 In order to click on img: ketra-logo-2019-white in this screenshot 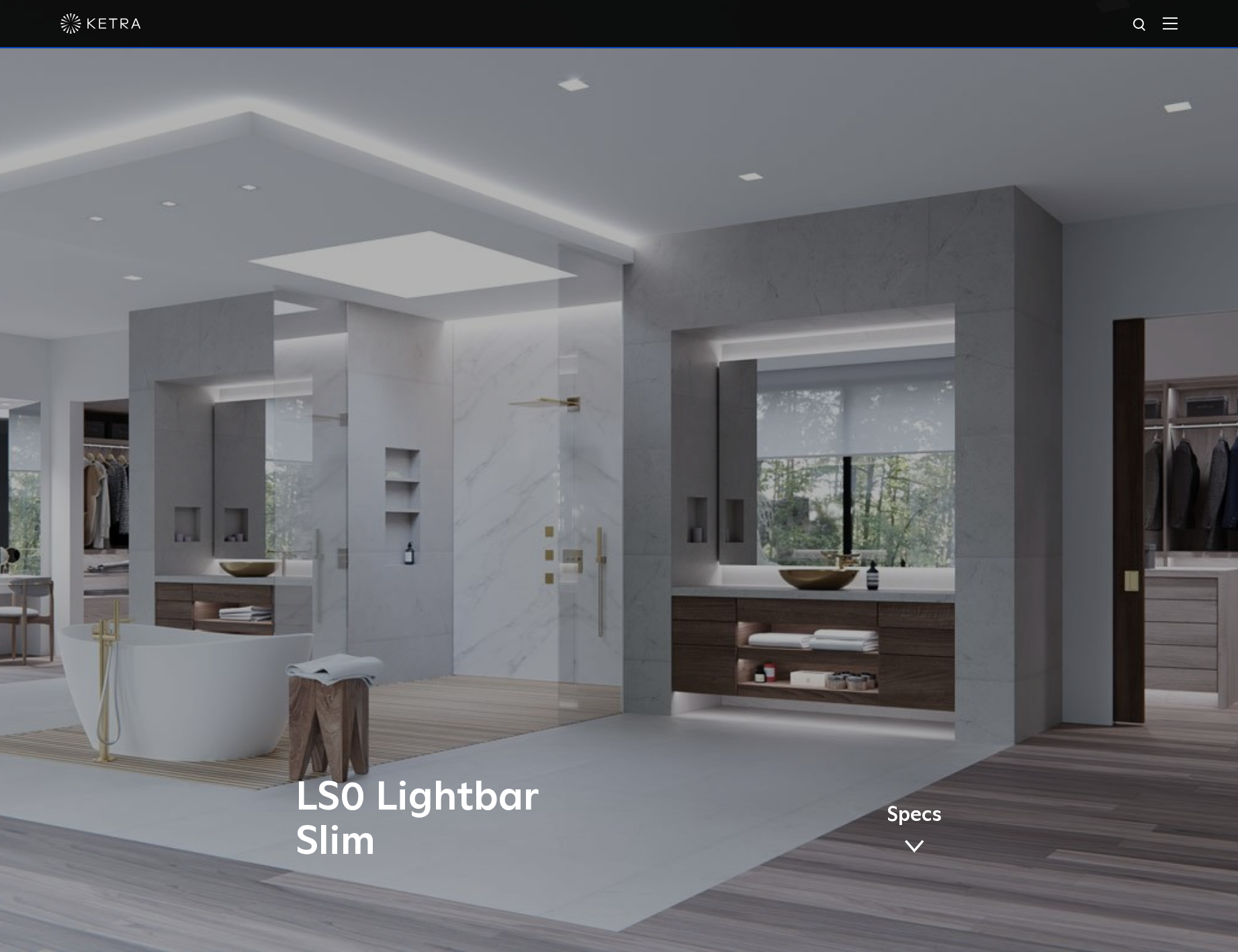, I will do `click(101, 24)`.